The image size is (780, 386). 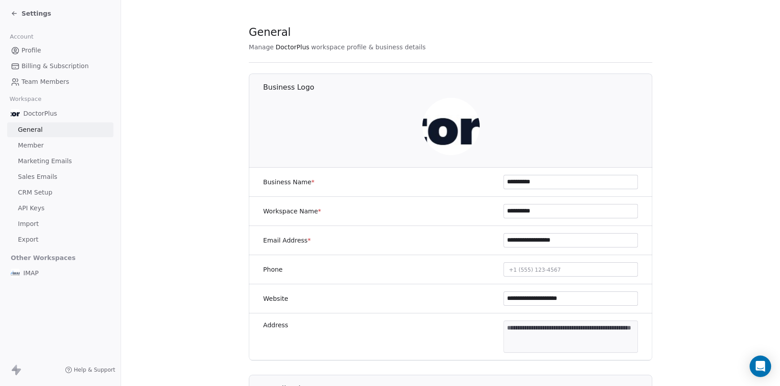 I want to click on span: Other Workspaces, so click(x=43, y=258).